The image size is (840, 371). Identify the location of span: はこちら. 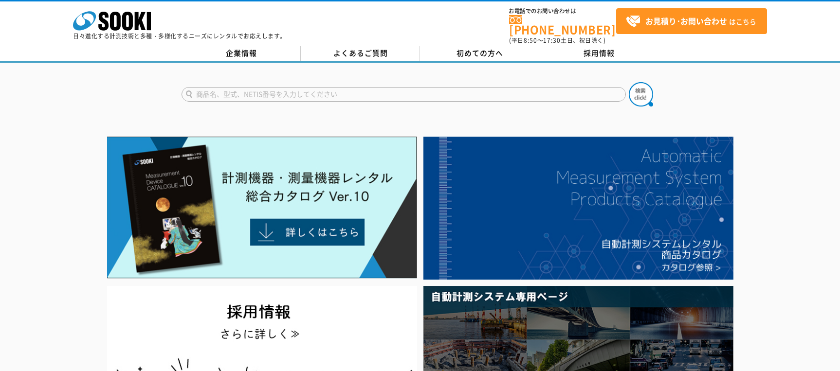
(691, 21).